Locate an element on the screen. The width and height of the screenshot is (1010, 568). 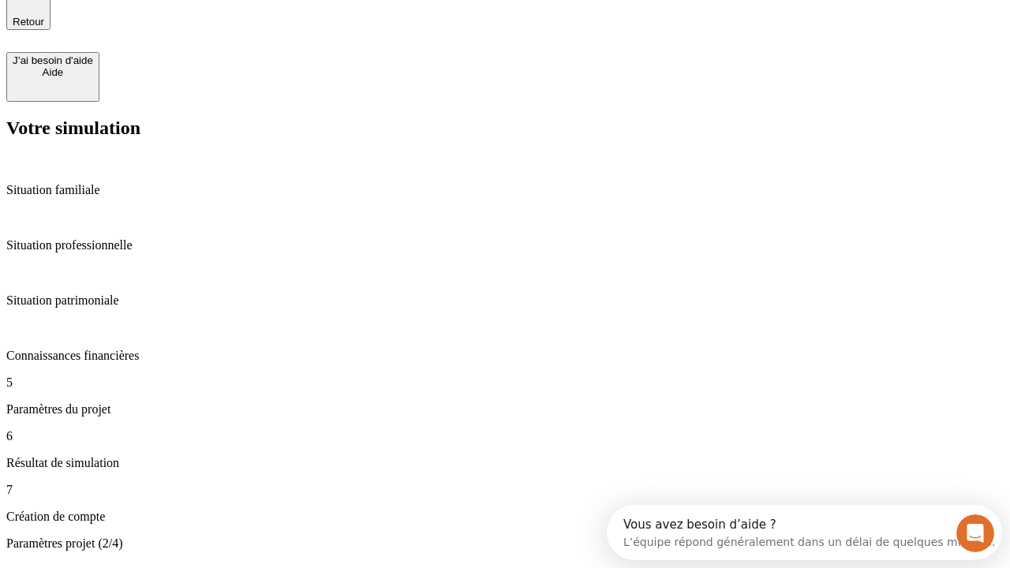
div: J’ai besoin d'aide is located at coordinates (53, 60).